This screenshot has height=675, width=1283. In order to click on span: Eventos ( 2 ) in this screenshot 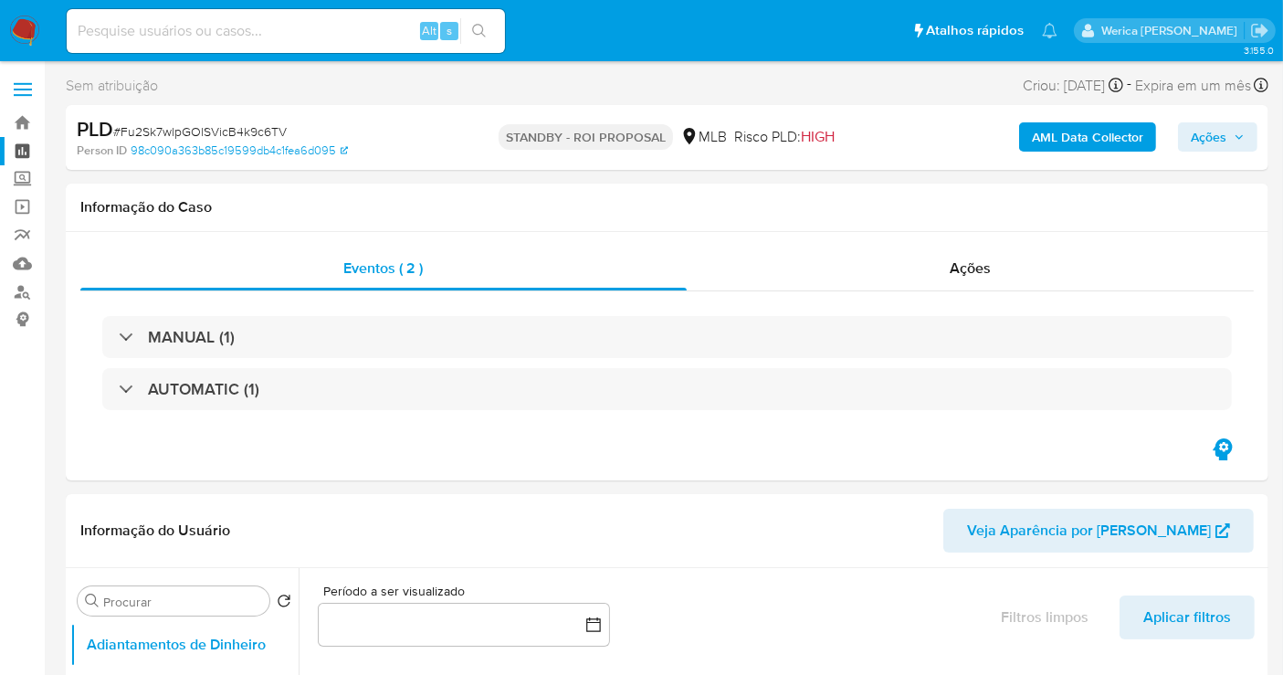, I will do `click(383, 268)`.